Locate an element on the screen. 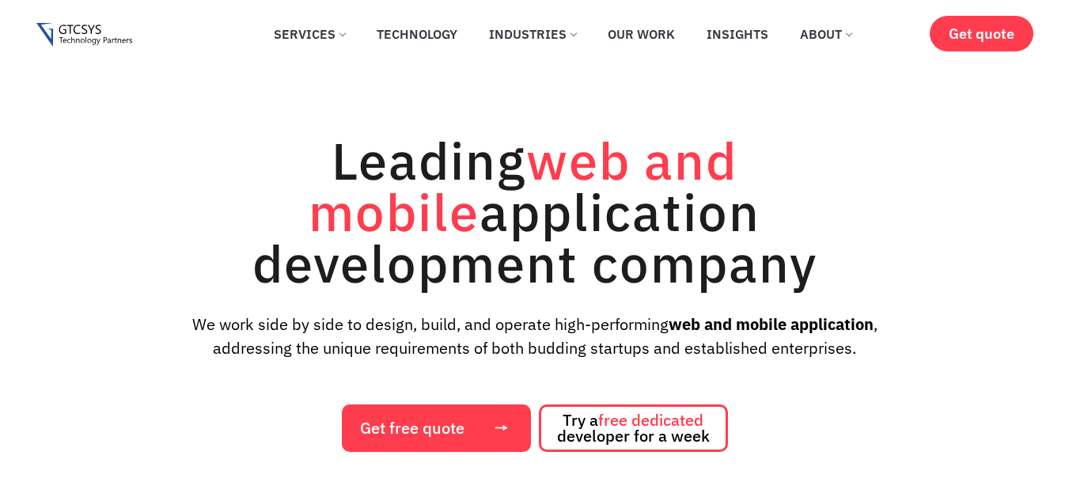 The image size is (1069, 501). span: web and mobile is located at coordinates (523, 186).